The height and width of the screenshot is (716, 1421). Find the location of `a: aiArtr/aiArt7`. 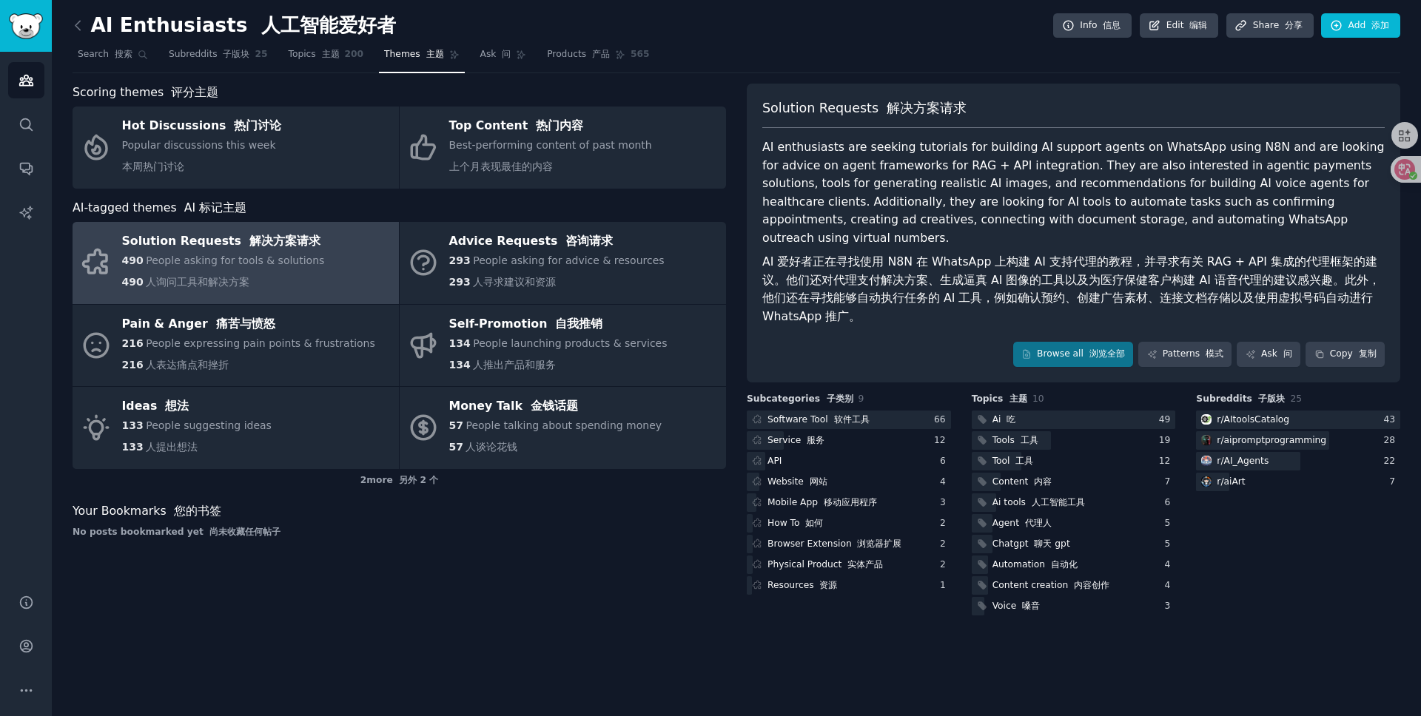

a: aiArtr/aiArt7 is located at coordinates (1298, 482).